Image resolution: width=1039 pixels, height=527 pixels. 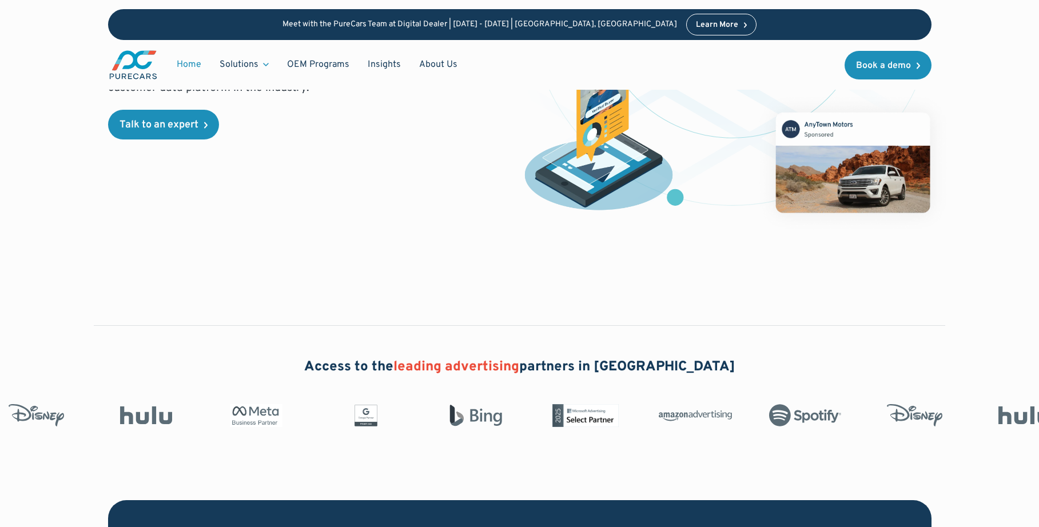 I want to click on img: Bing, so click(x=476, y=416).